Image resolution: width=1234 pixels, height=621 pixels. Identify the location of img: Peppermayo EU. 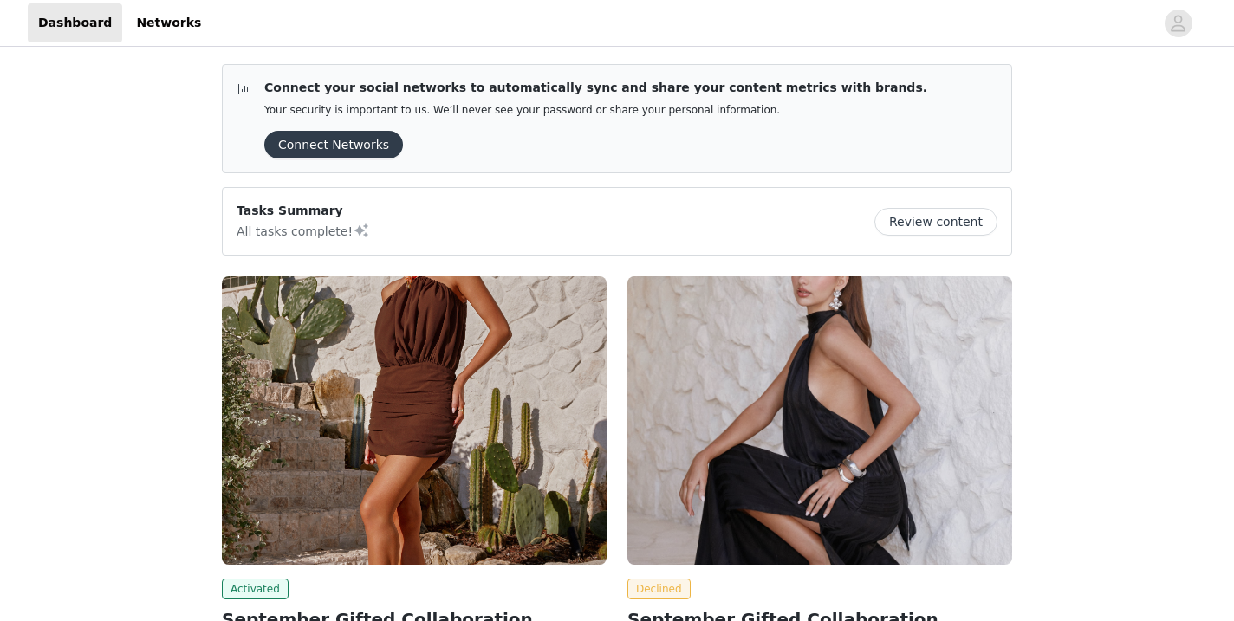
(819, 420).